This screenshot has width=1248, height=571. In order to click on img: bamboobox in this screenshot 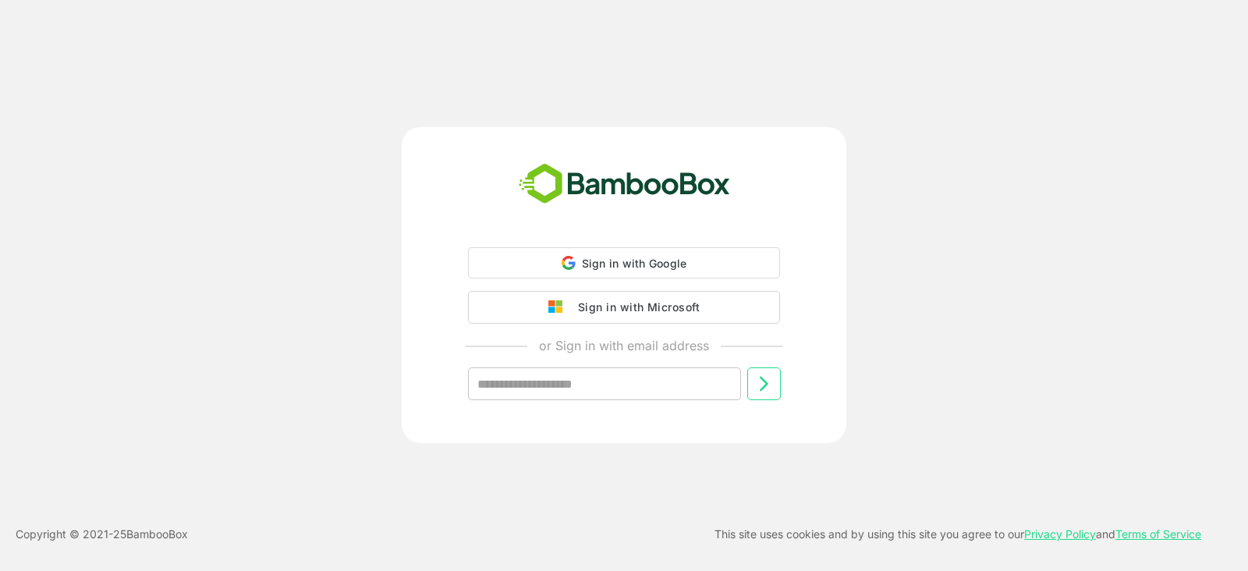, I will do `click(624, 184)`.